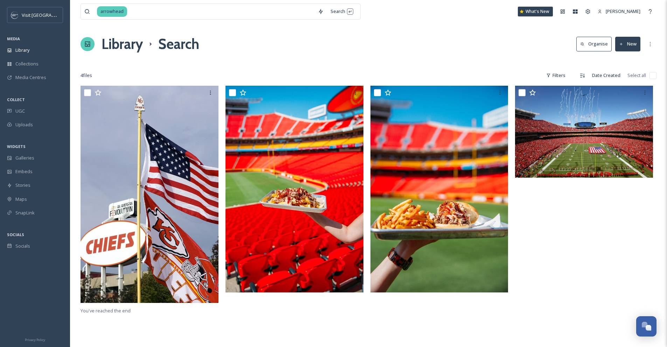  Describe the element at coordinates (16, 99) in the screenshot. I see `span: COLLECT` at that location.